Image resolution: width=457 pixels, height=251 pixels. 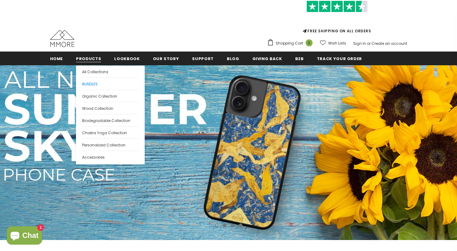 What do you see at coordinates (233, 59) in the screenshot?
I see `span: Blog` at bounding box center [233, 59].